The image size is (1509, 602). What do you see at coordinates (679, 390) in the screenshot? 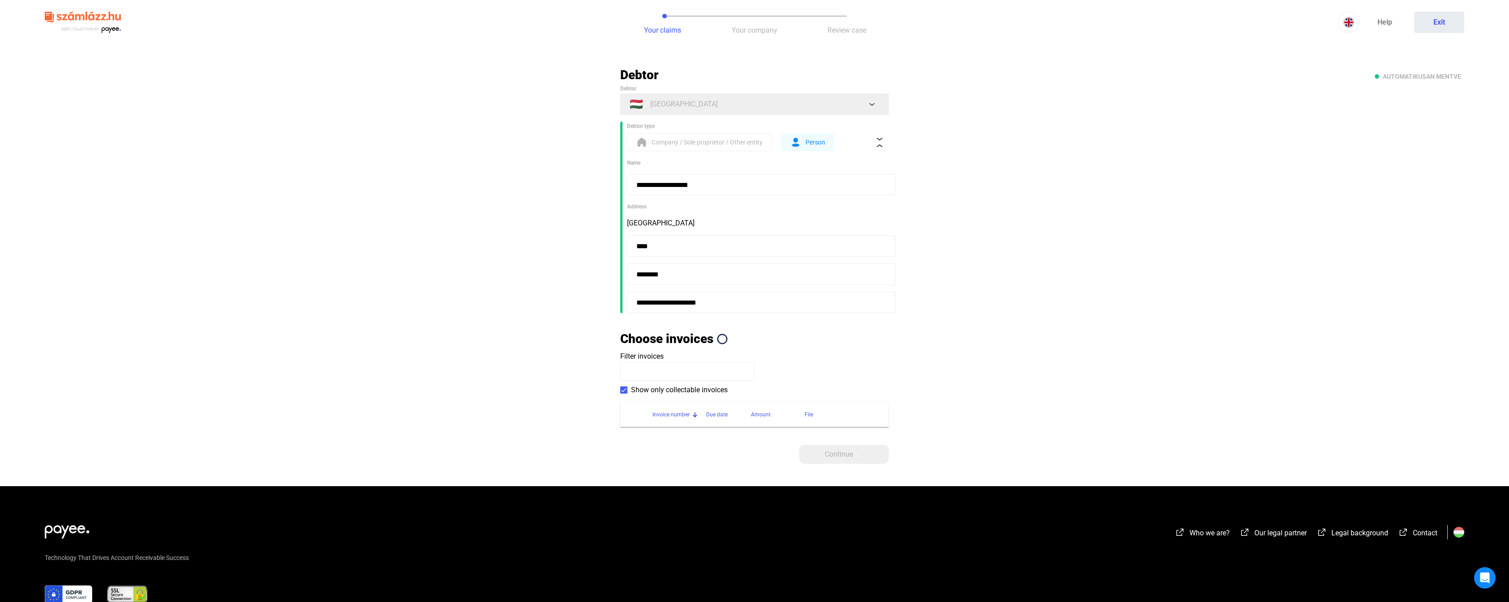
I see `span: Show only collectable invoices` at bounding box center [679, 390].